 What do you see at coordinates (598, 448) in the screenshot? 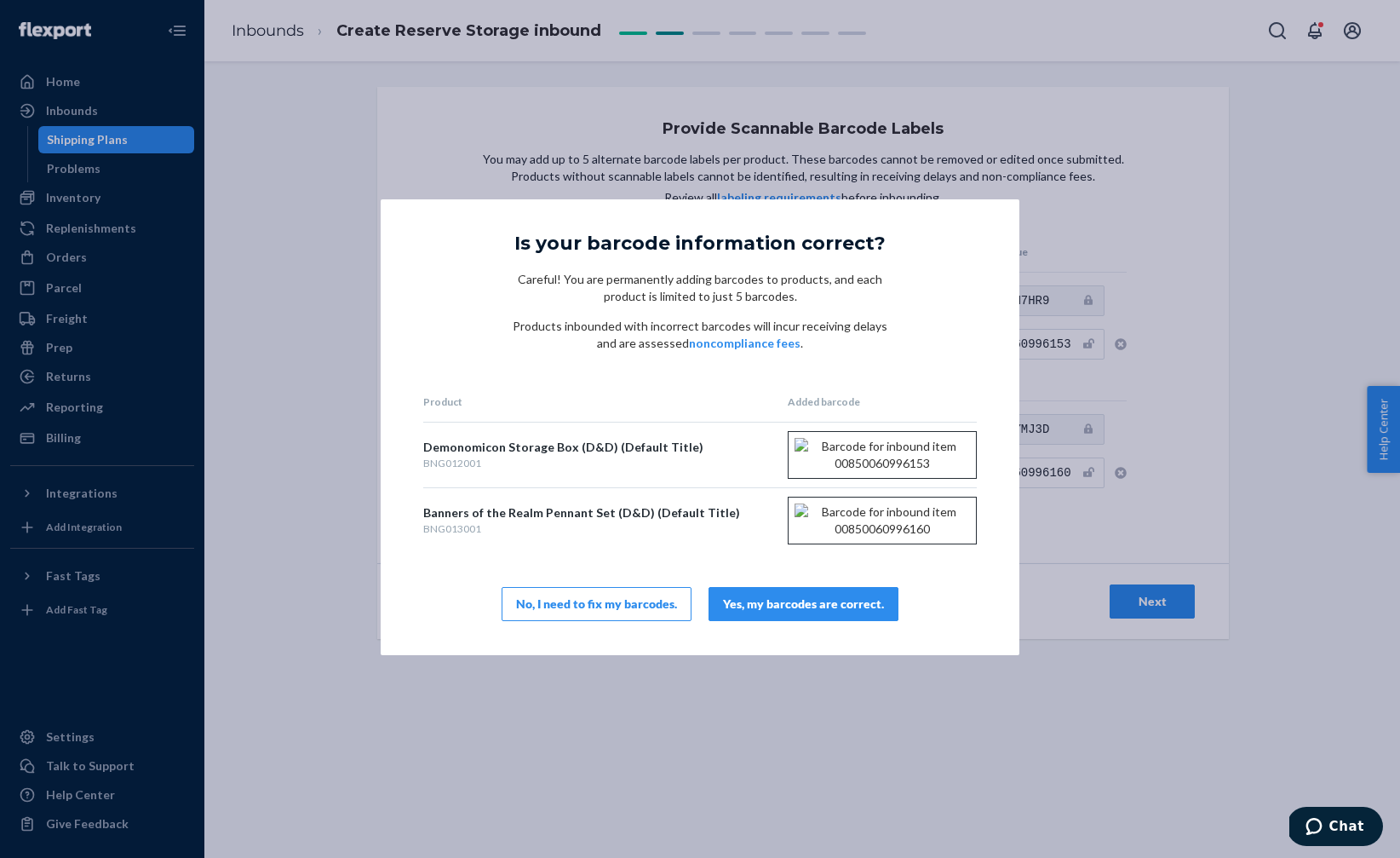
I see `div: Demonomicon Storage Box (D&D) (Default Title)` at bounding box center [598, 448].